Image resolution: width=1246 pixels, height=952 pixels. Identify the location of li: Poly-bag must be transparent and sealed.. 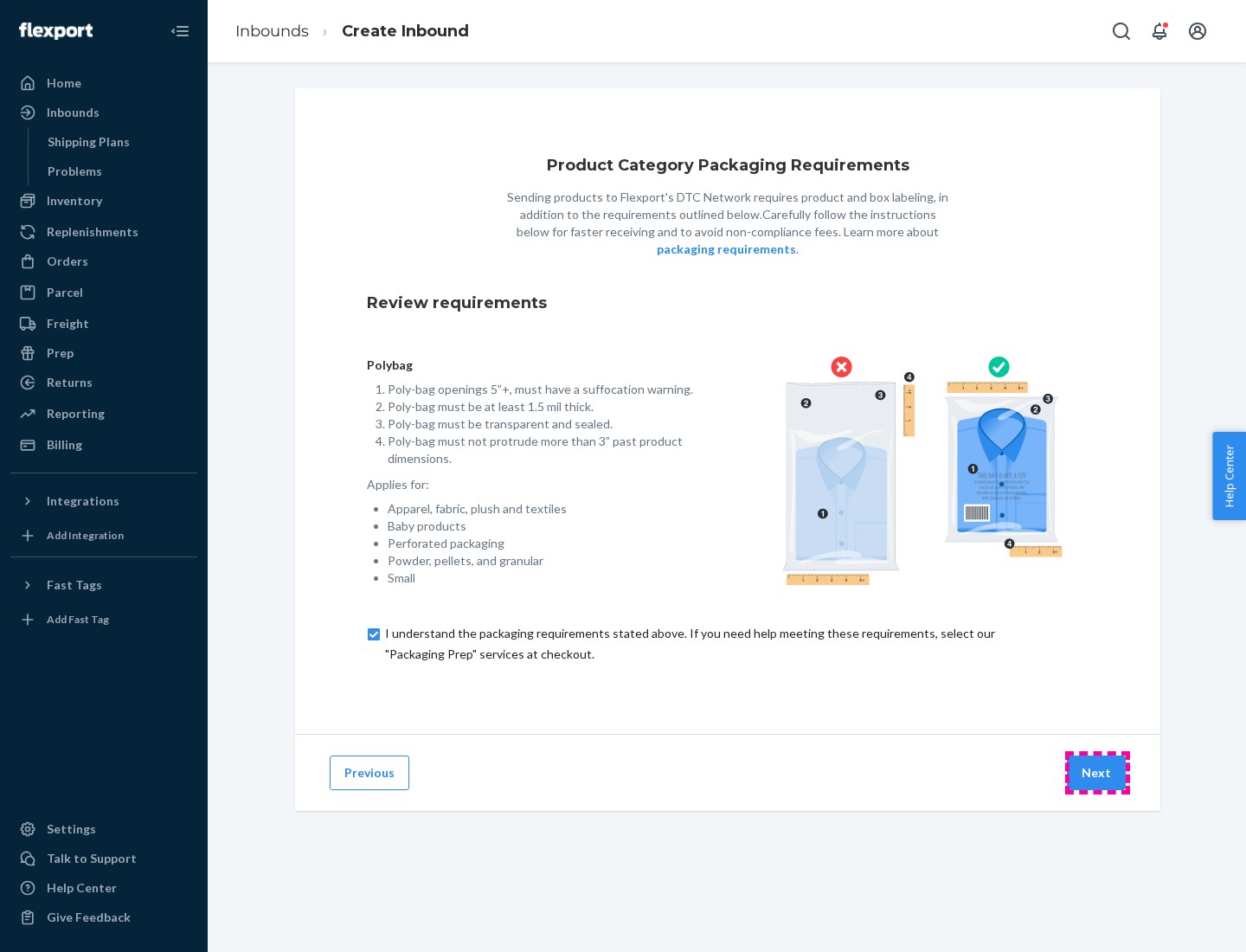
(544, 424).